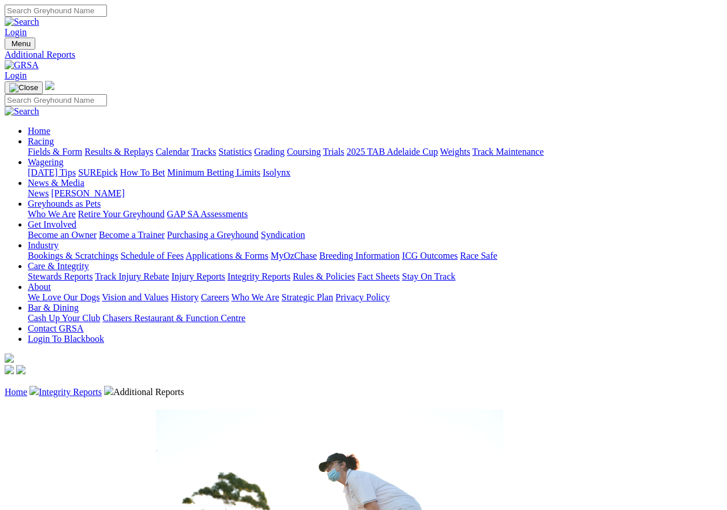  Describe the element at coordinates (172, 151) in the screenshot. I see `a: Calendar` at that location.